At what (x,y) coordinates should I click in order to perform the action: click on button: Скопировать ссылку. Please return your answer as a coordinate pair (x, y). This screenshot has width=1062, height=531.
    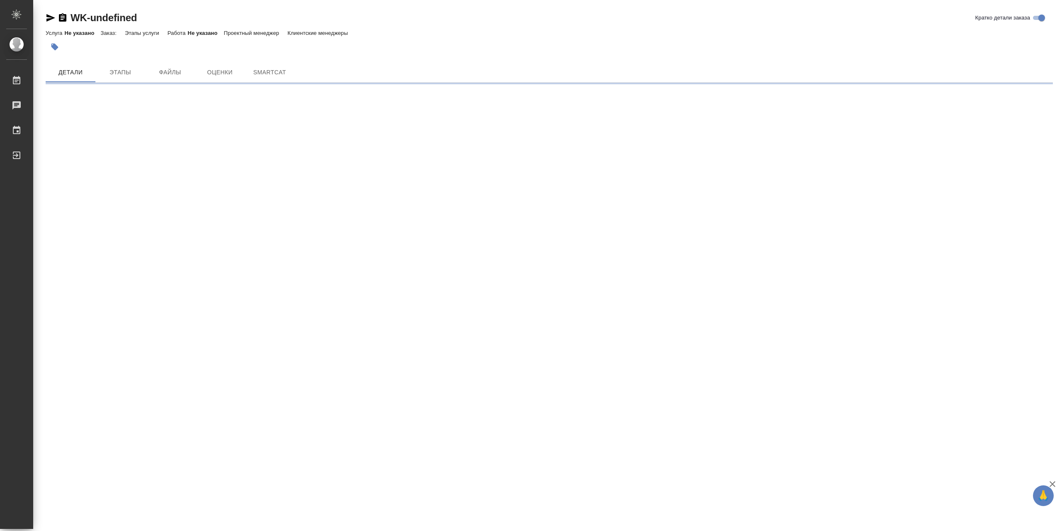
    Looking at the image, I should click on (63, 18).